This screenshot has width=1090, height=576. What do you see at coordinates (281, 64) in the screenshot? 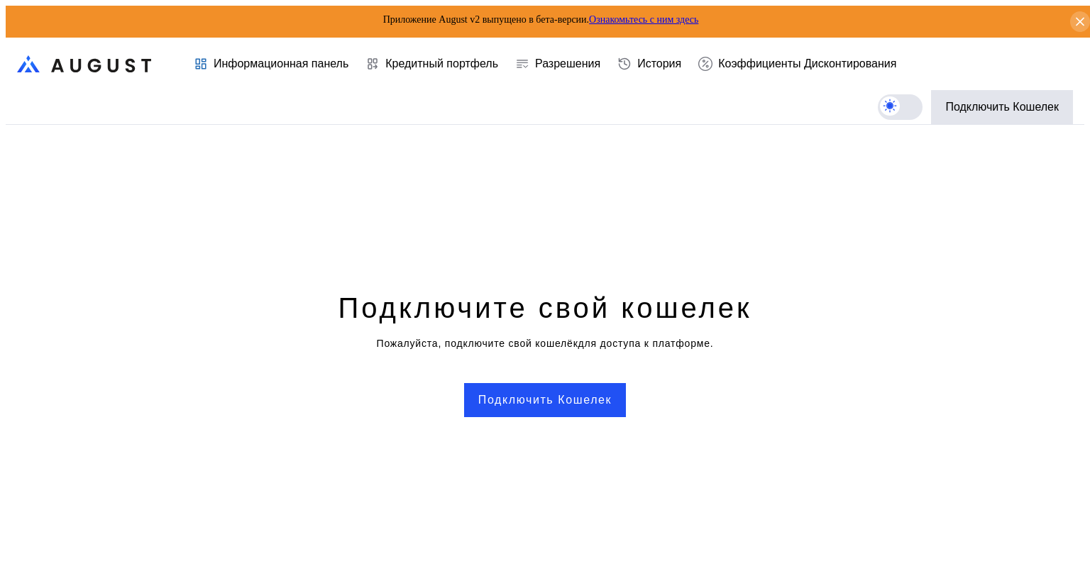
I see `ya-tr-span: Информационная панель` at bounding box center [281, 64].